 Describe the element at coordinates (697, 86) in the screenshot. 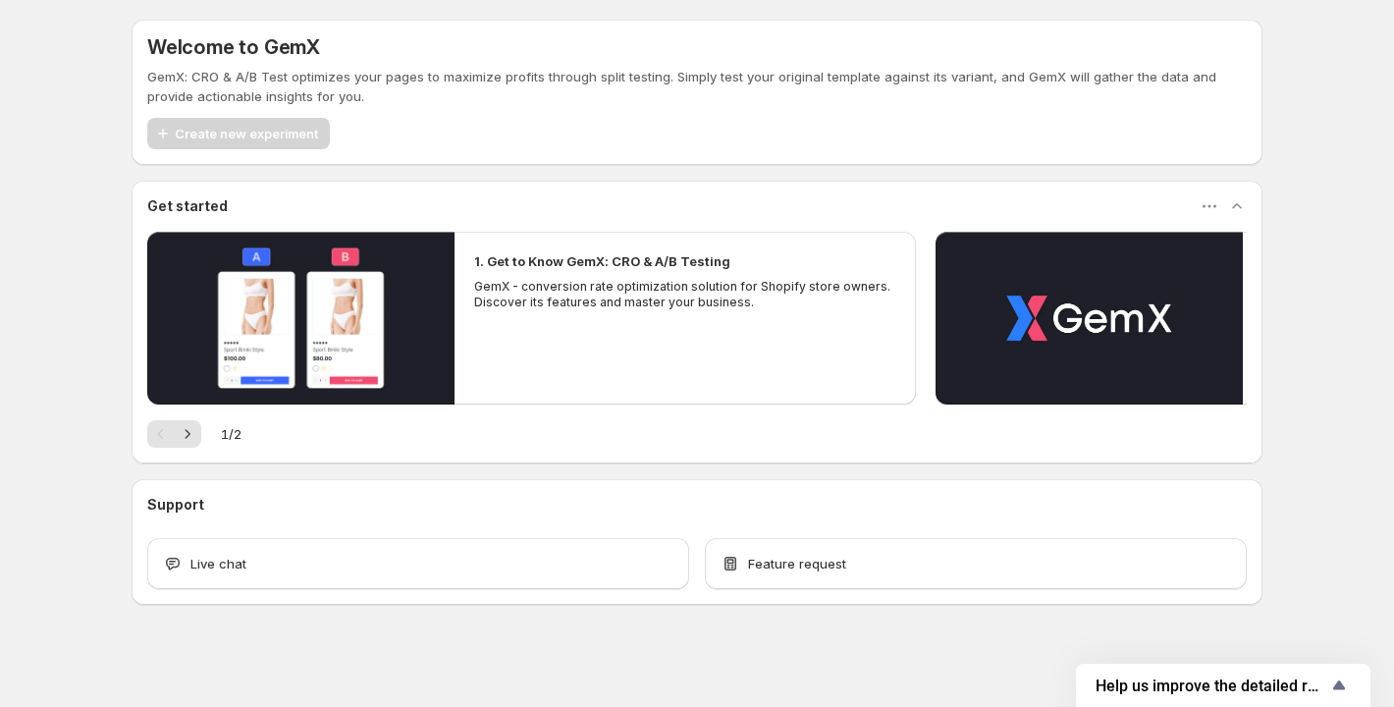

I see `p: GemX: CRO & A/B Test optimizes your pages to maximize profits through split testing. Simply test ...` at that location.